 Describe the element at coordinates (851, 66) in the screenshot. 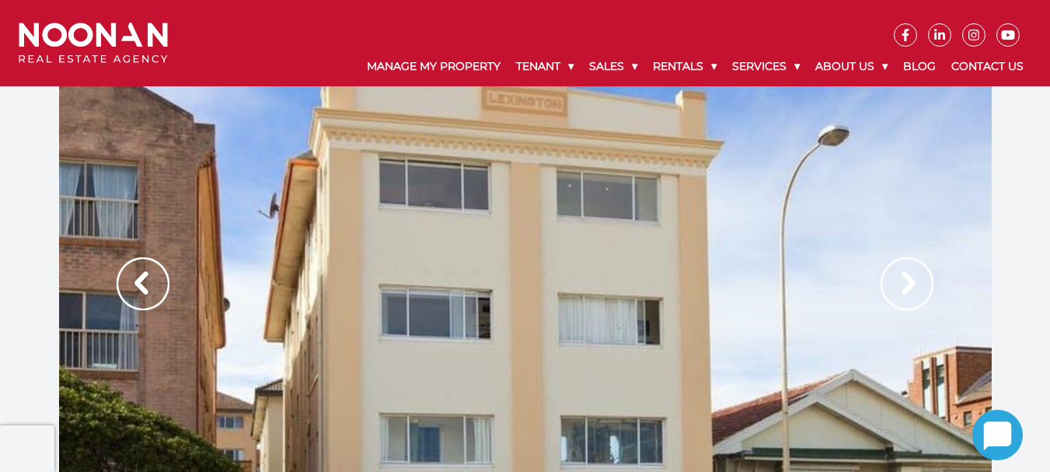

I see `a: About Us` at that location.